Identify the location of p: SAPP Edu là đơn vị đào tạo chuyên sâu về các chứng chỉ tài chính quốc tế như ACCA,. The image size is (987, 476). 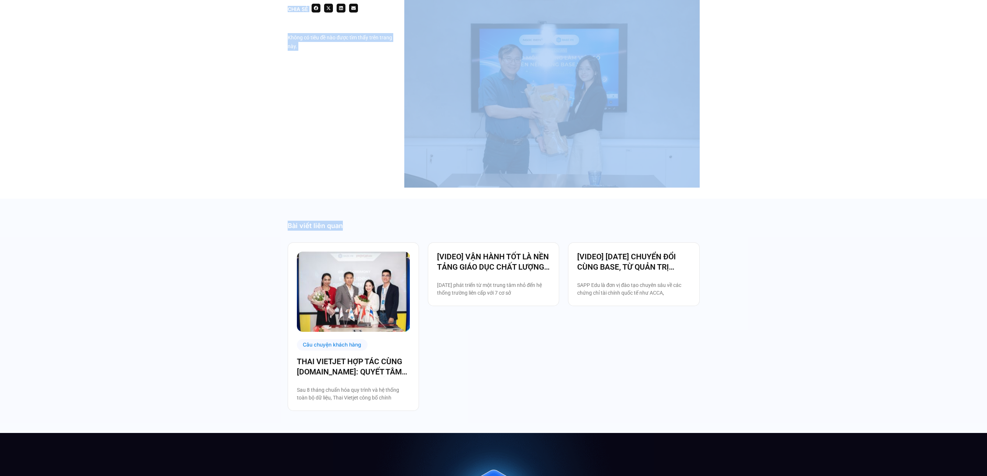
(633, 289).